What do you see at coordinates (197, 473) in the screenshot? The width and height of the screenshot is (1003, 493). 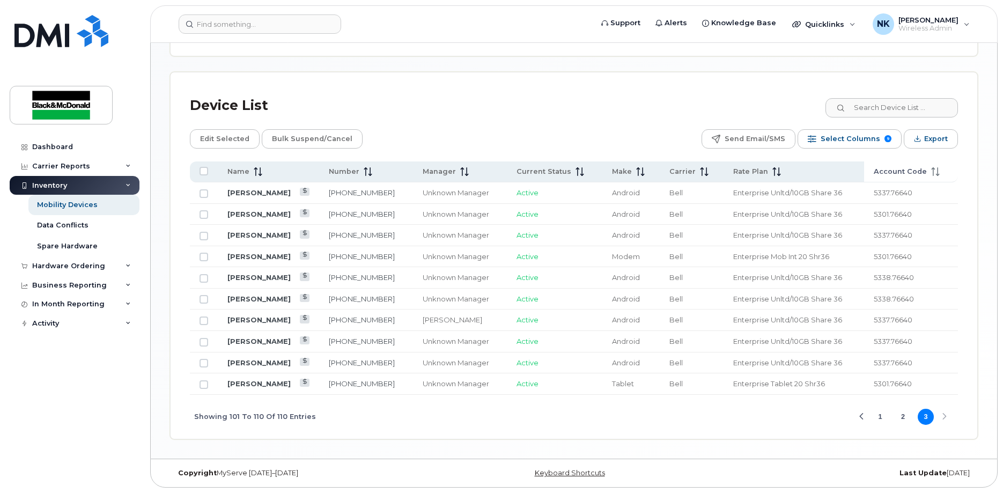 I see `strong: Copyright` at bounding box center [197, 473].